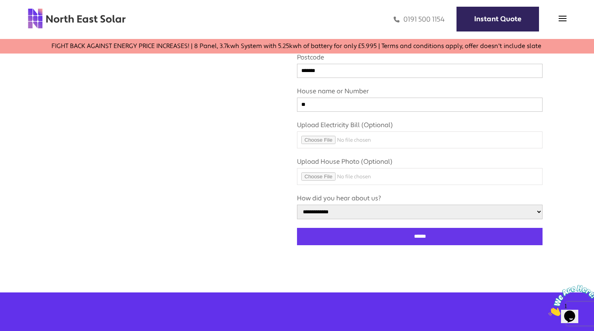 Image resolution: width=594 pixels, height=331 pixels. I want to click on input: Upload Electricity Bill (Optional), so click(420, 140).